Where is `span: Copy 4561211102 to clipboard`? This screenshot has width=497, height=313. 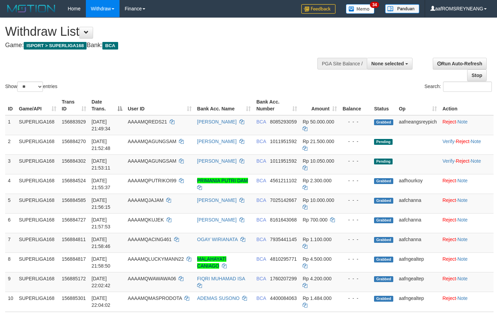
span: Copy 4561211102 to clipboard is located at coordinates (284, 180).